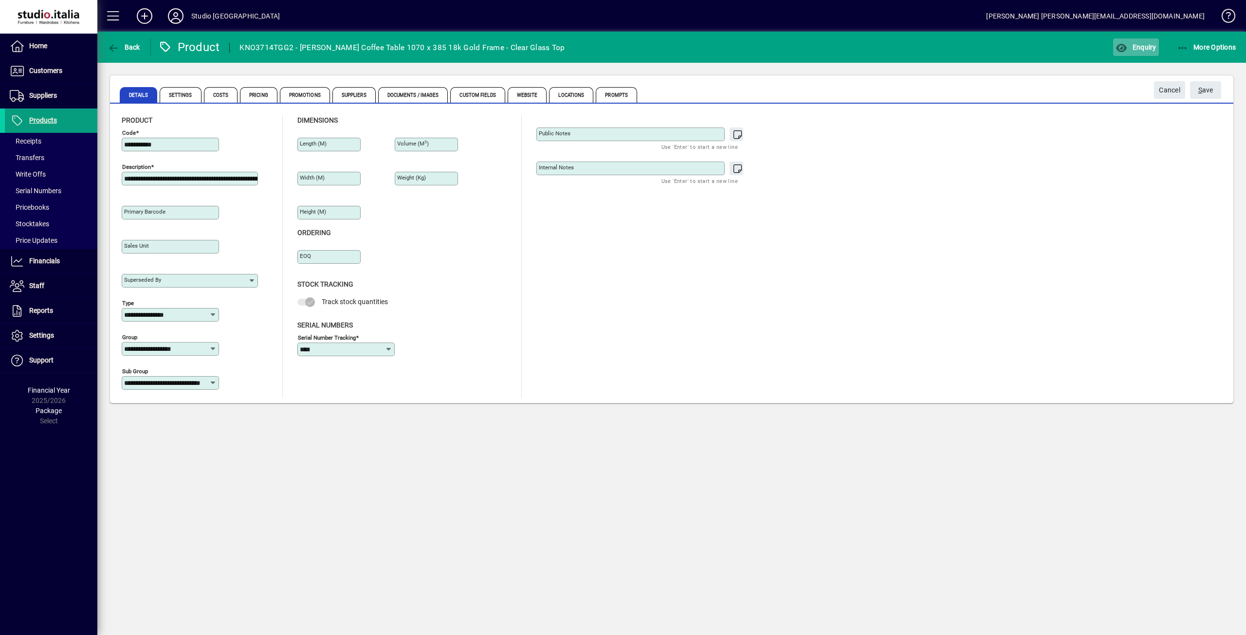  I want to click on a: Write Offs, so click(51, 174).